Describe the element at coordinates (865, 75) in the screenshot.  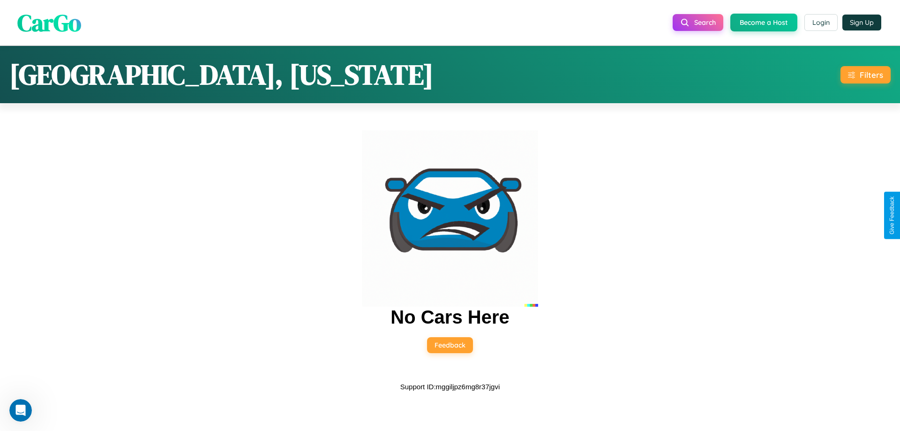
I see `button: Filters` at that location.